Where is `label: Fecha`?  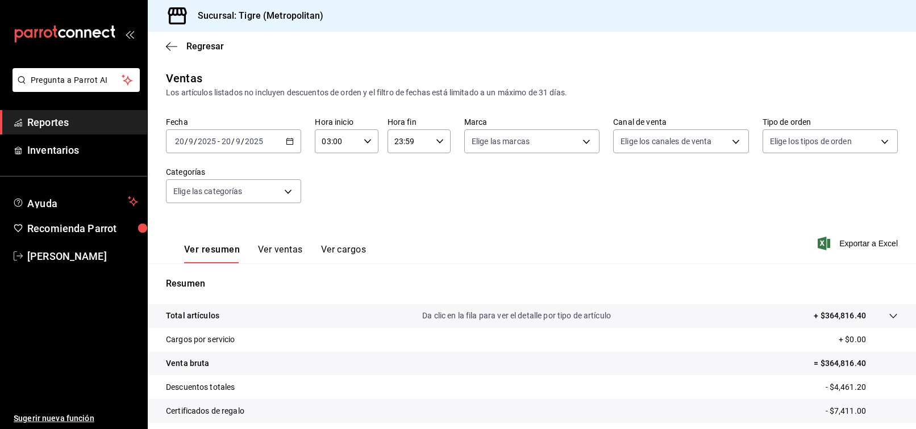 label: Fecha is located at coordinates (233, 122).